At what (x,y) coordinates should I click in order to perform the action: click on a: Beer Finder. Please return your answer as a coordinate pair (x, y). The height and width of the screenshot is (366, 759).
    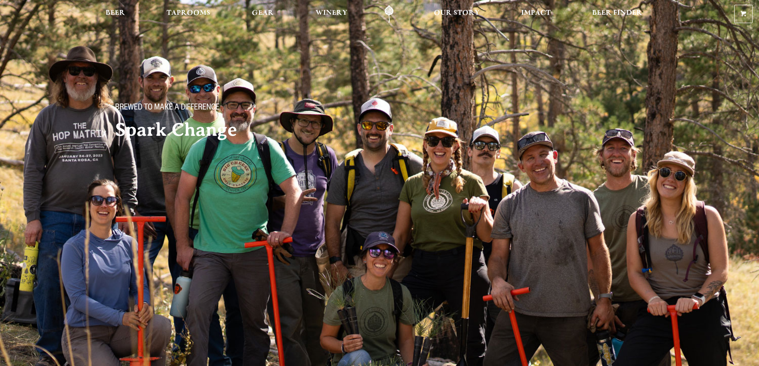
    Looking at the image, I should click on (617, 14).